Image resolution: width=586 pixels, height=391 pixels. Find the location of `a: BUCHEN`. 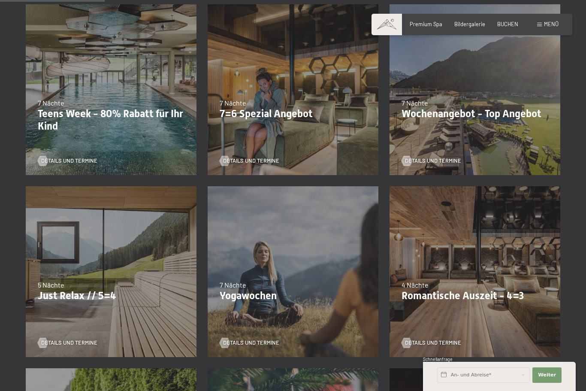

a: BUCHEN is located at coordinates (508, 24).